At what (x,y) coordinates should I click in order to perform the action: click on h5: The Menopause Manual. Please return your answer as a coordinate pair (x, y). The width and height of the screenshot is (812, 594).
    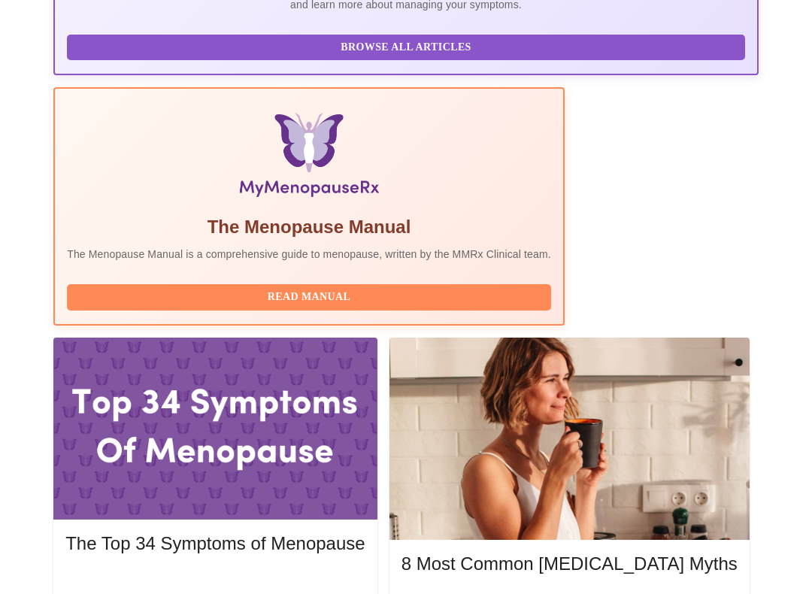
    Looking at the image, I should click on (309, 227).